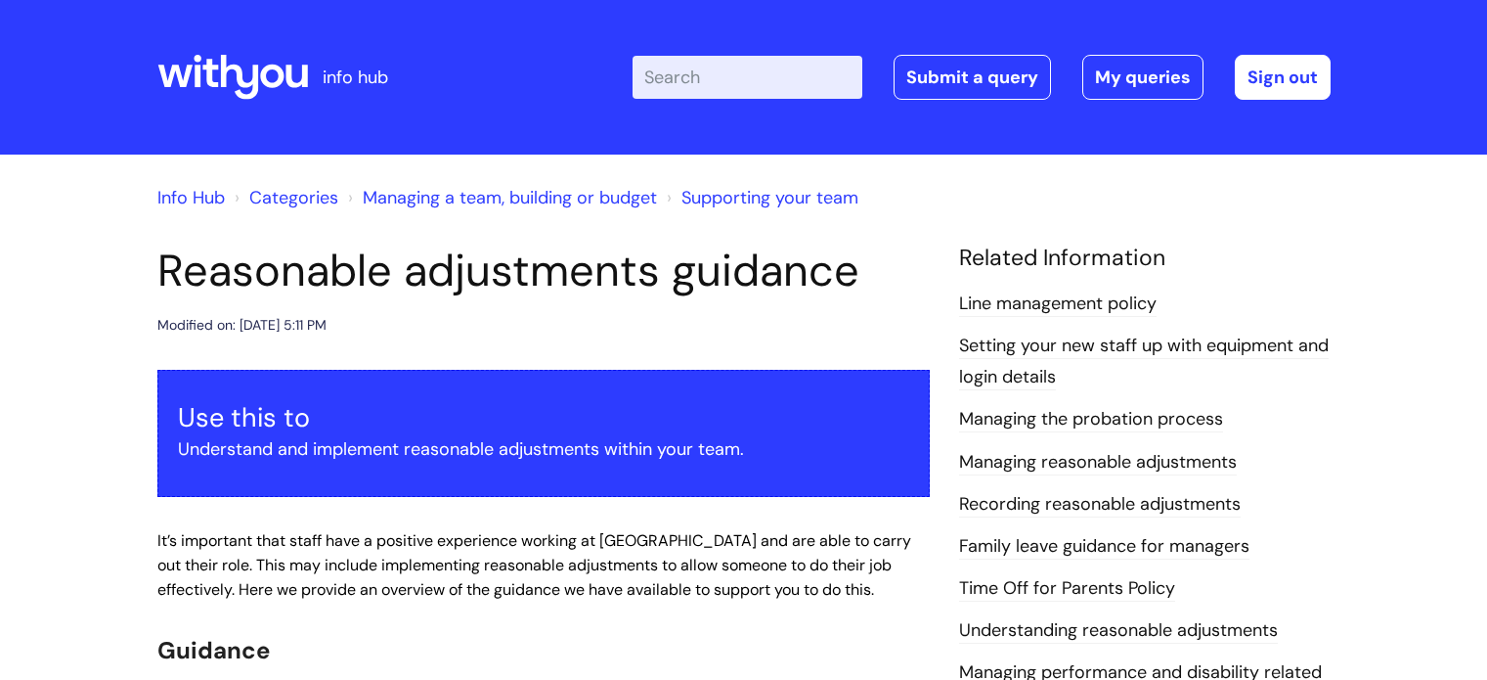  I want to click on a: Setting your new staff up with equipment and login details, so click(1144, 362).